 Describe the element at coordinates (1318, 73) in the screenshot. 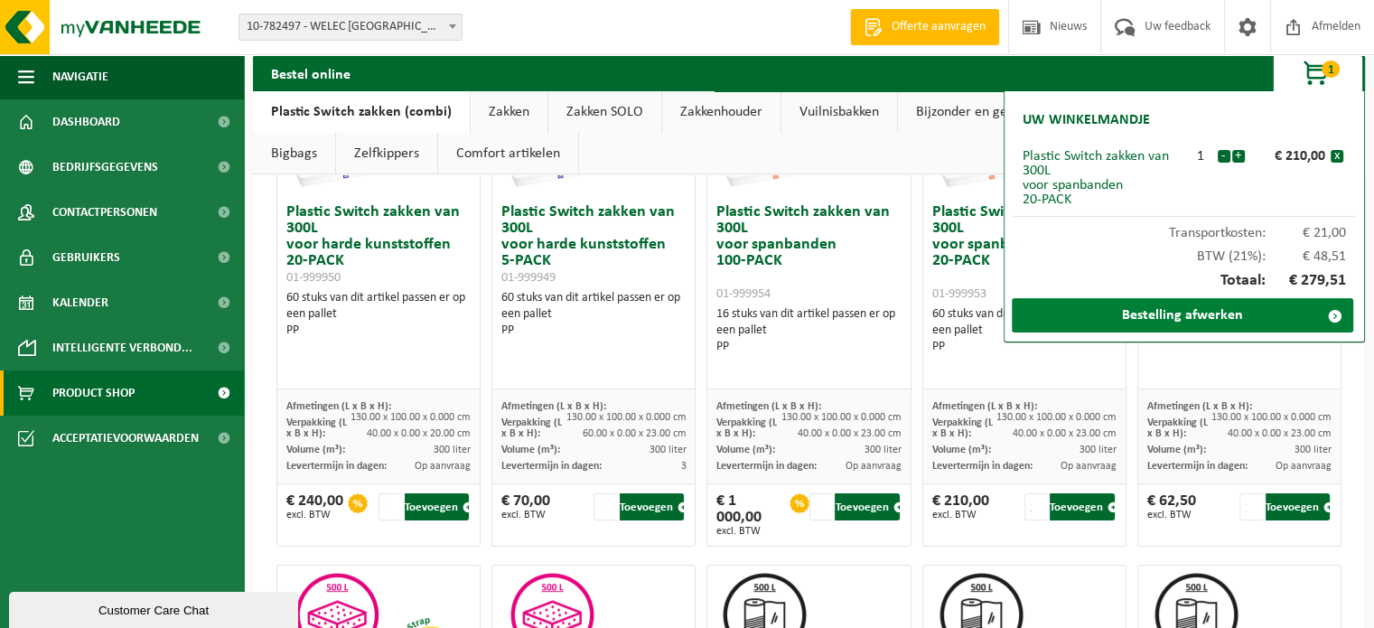

I see `button: 1` at that location.